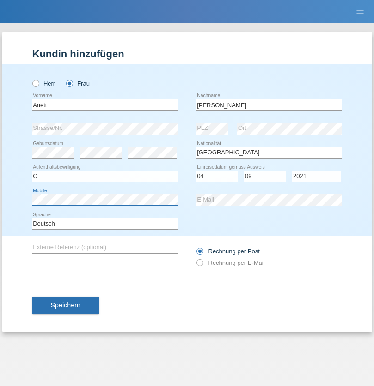 The height and width of the screenshot is (386, 374). I want to click on input: Herr, so click(35, 83).